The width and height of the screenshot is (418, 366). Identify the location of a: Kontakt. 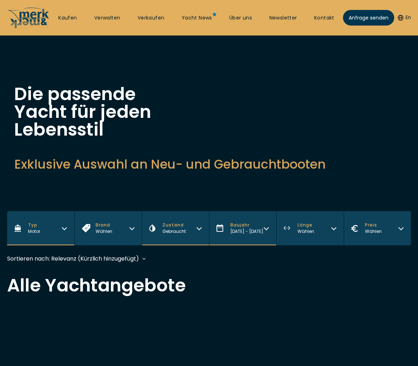
(324, 18).